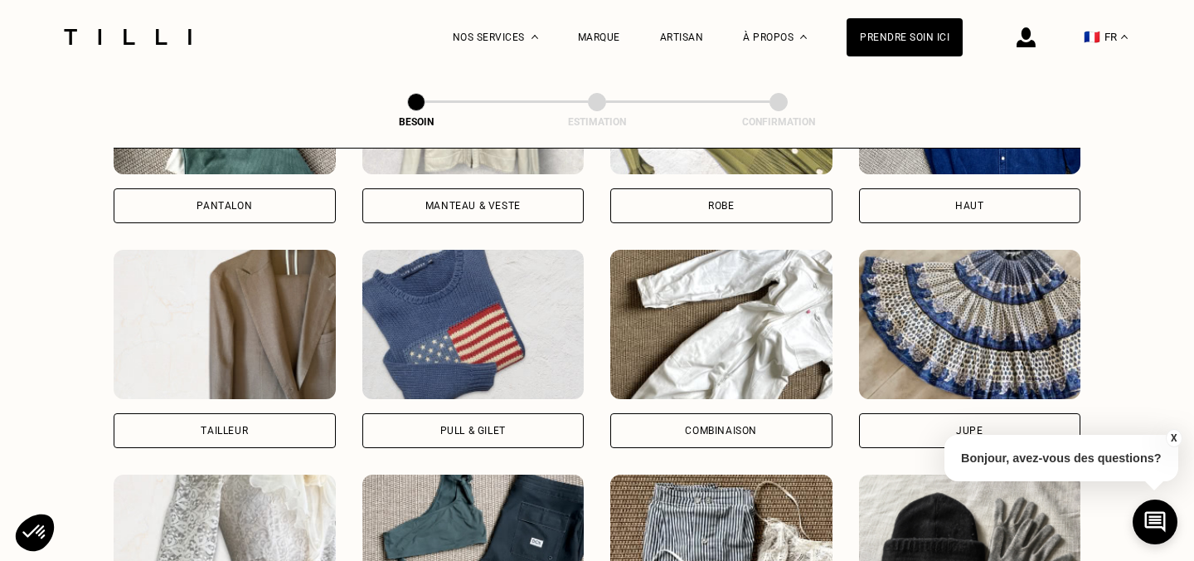 The height and width of the screenshot is (561, 1194). I want to click on div: Marque, so click(599, 37).